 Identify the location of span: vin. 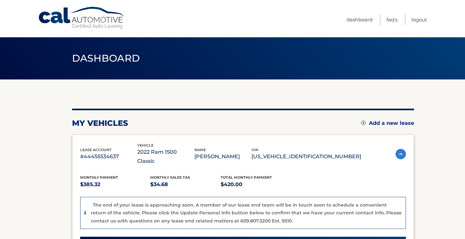
(255, 150).